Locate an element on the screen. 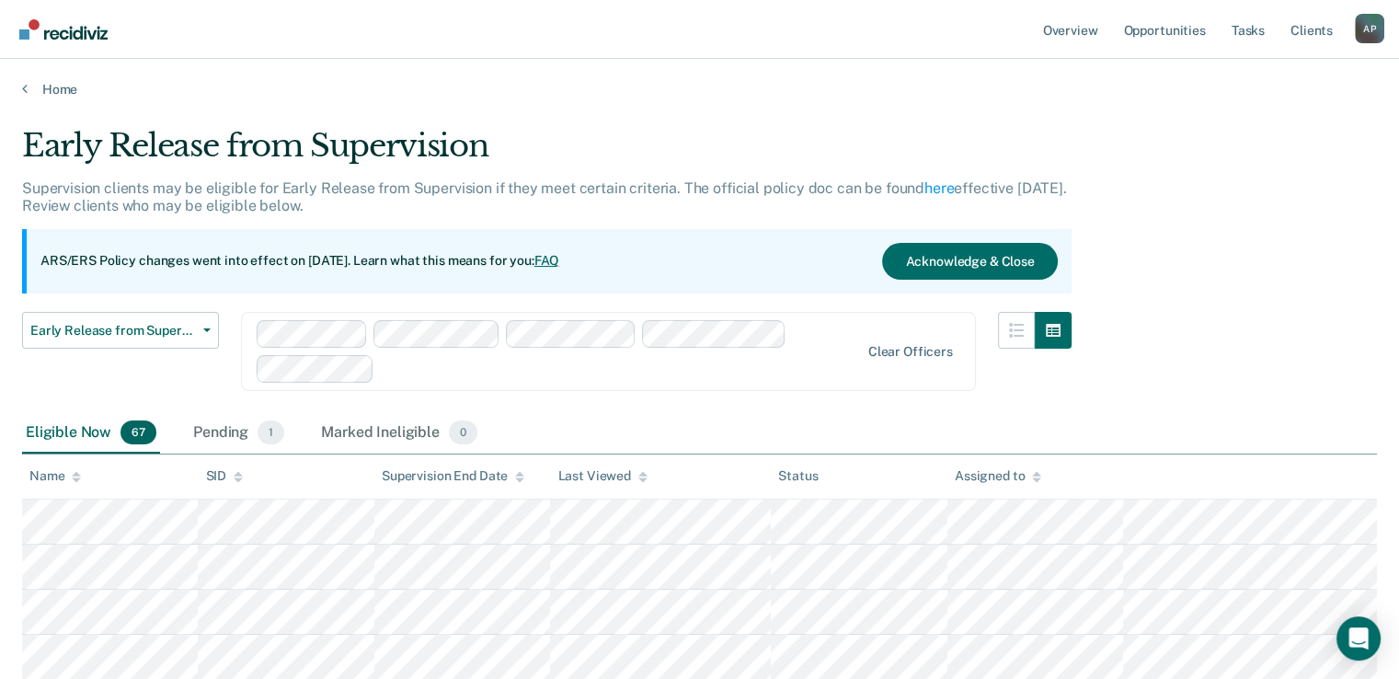  span: 67 is located at coordinates (138, 432).